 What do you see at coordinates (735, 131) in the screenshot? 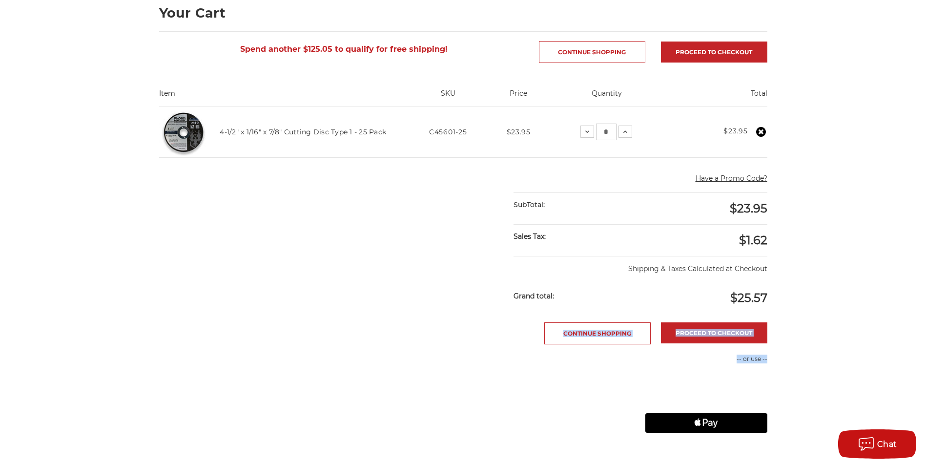
I see `strong: $23.95` at bounding box center [735, 131].